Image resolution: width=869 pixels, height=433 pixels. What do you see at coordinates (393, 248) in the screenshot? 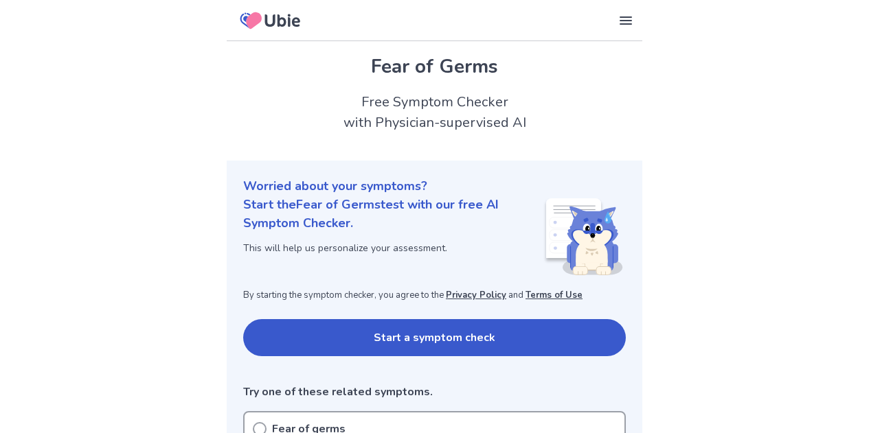
I see `p: This will help us personalize your assessment.` at bounding box center [393, 248].